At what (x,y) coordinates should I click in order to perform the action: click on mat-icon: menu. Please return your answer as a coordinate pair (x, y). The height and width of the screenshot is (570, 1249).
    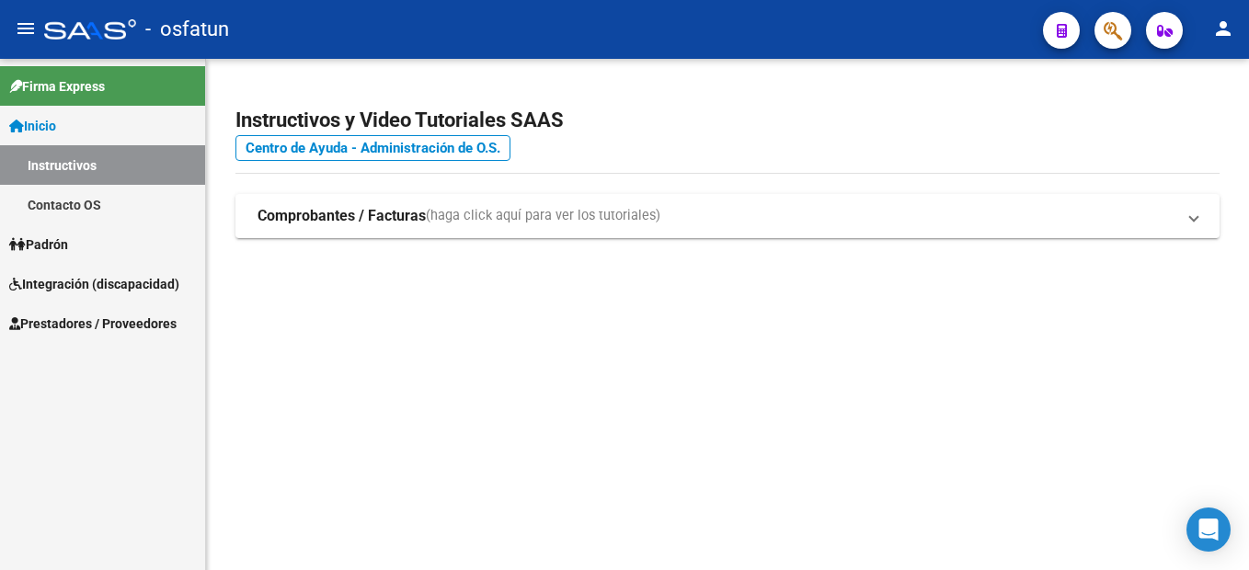
    Looking at the image, I should click on (26, 29).